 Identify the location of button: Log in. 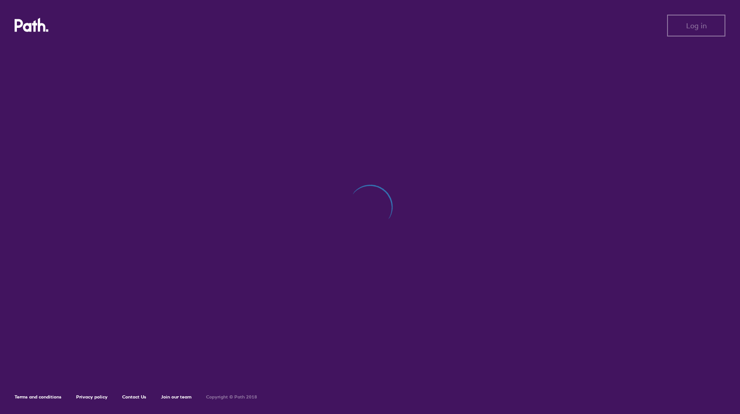
(696, 26).